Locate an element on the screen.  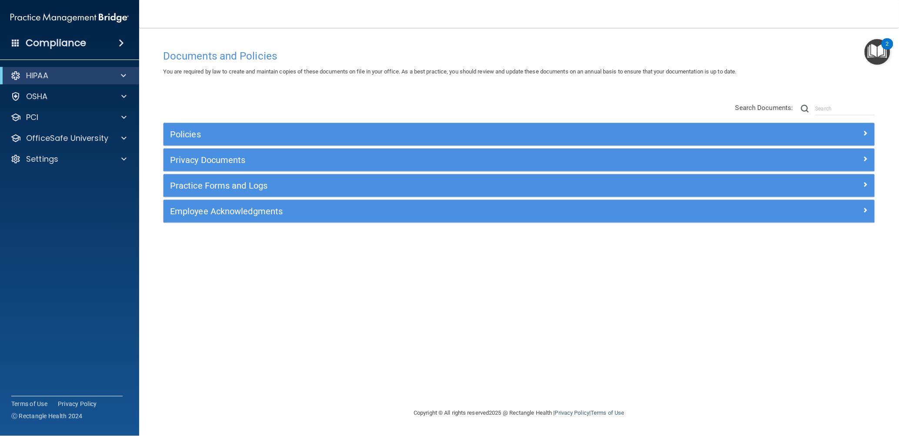
div: 2 is located at coordinates (887, 50).